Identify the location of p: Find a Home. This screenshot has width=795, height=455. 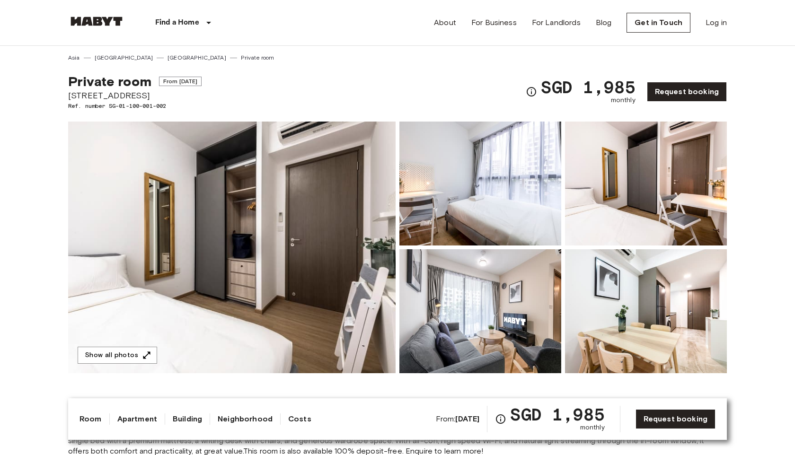
(177, 23).